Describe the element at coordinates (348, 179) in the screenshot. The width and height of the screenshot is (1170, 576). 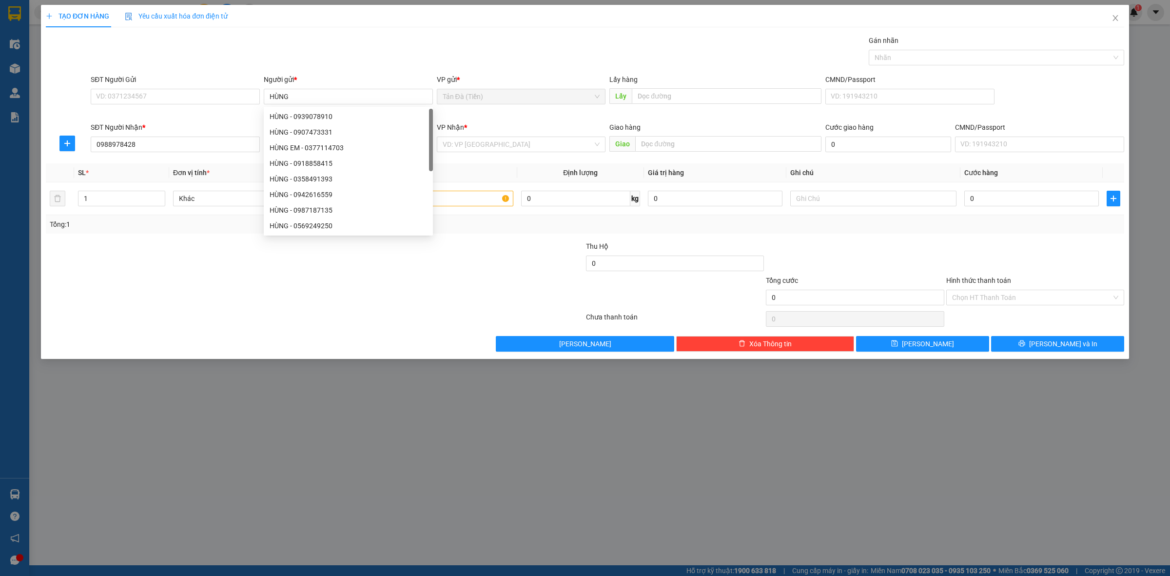
I see `div: HÙNG - 0358491393` at that location.